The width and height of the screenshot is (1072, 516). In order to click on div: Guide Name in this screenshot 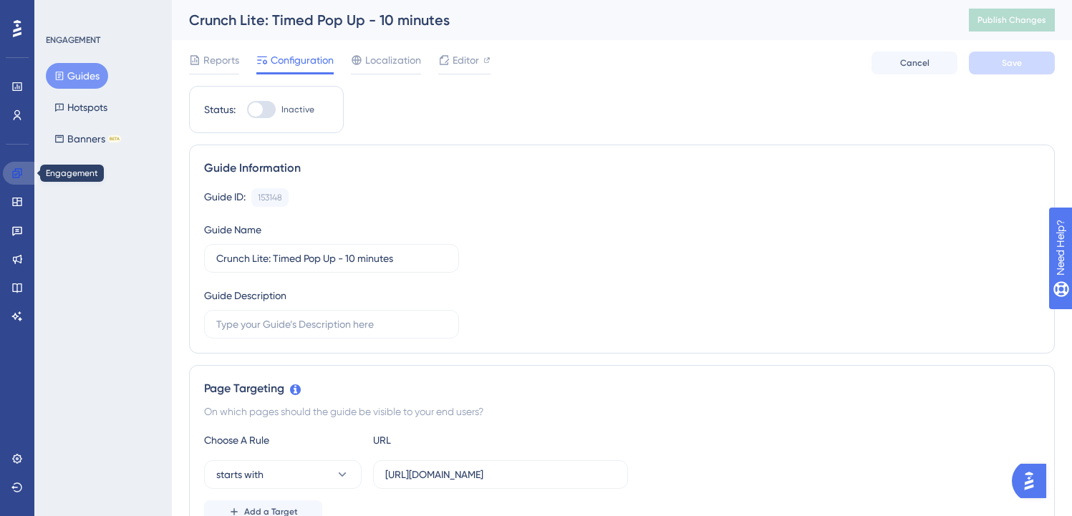, I will do `click(233, 230)`.